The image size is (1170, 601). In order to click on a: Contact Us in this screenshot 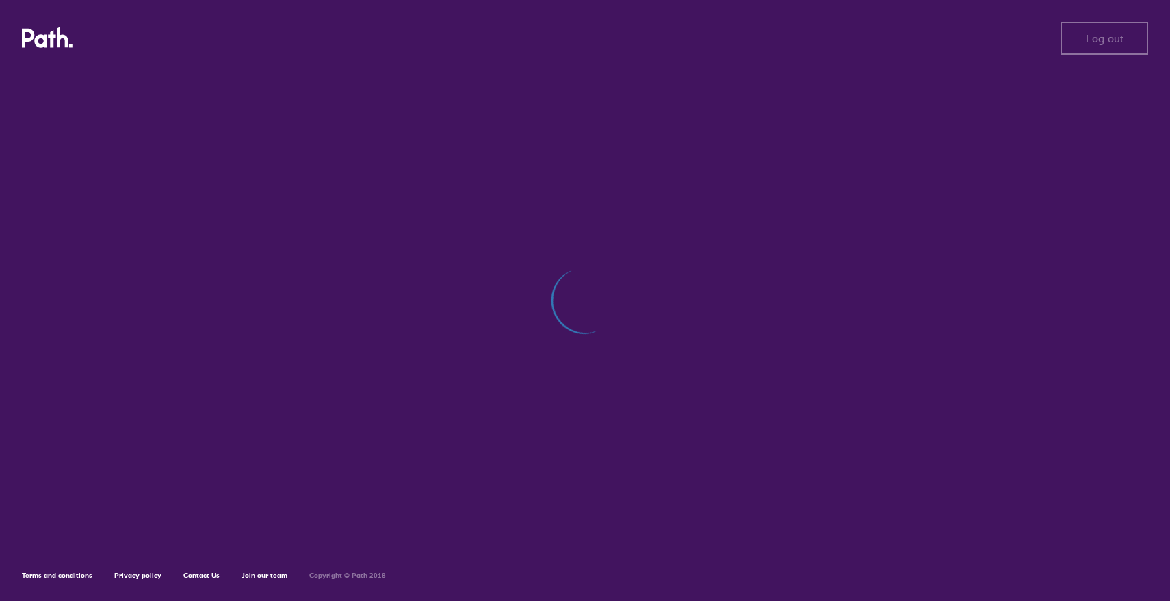, I will do `click(201, 575)`.